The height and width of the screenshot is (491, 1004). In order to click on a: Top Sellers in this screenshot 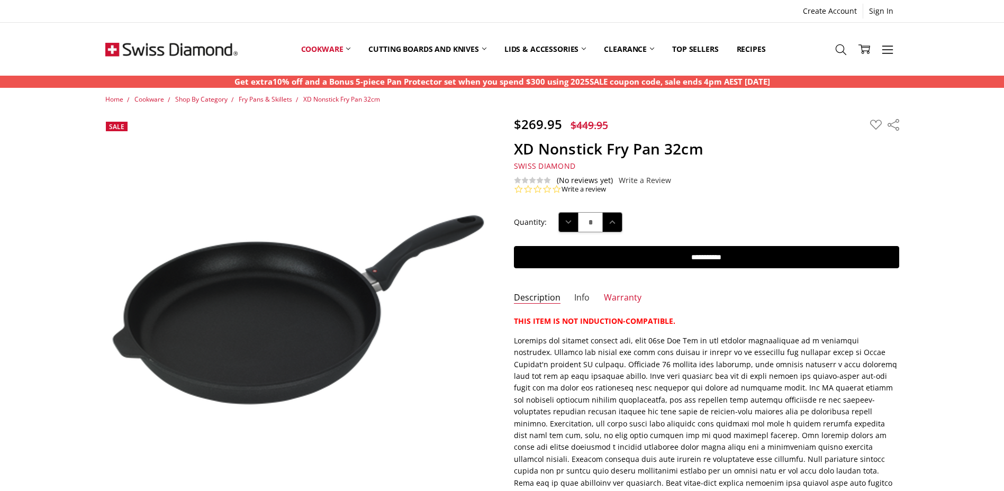, I will do `click(695, 49)`.